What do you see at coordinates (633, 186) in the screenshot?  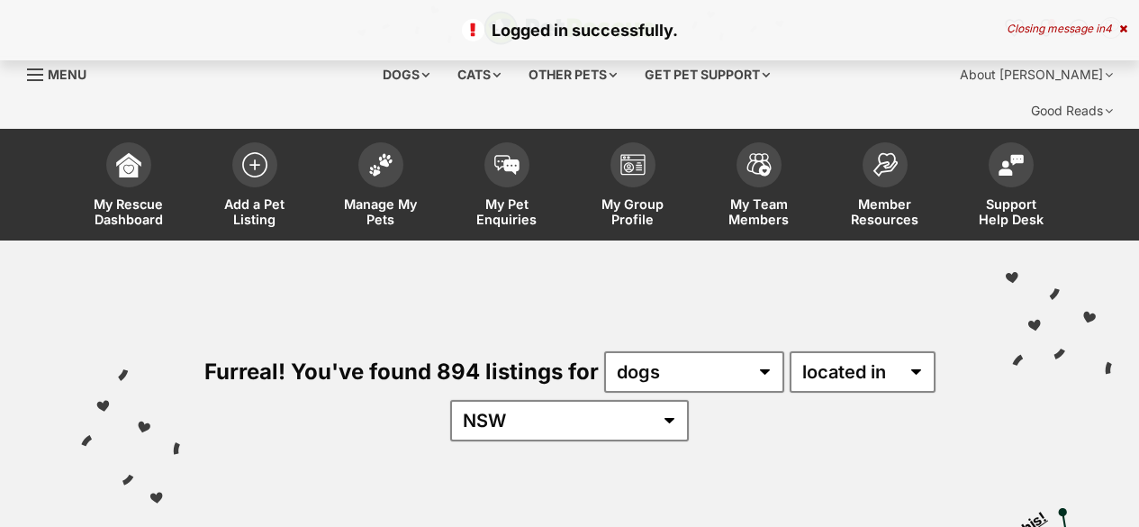 I see `a: My Group Profile` at bounding box center [633, 186].